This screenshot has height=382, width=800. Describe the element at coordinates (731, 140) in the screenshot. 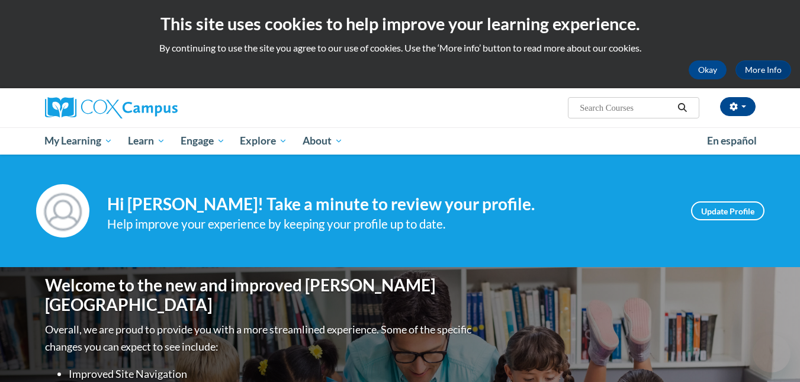

I see `span: En español` at that location.